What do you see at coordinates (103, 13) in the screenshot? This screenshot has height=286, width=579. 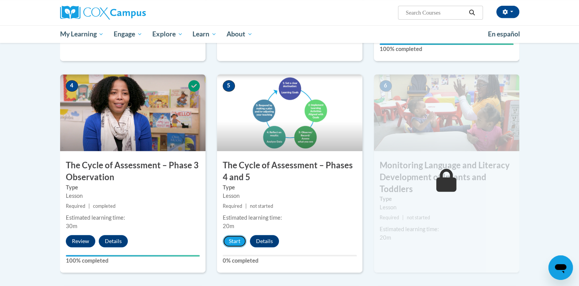 I see `img: Cox Campus` at bounding box center [103, 13].